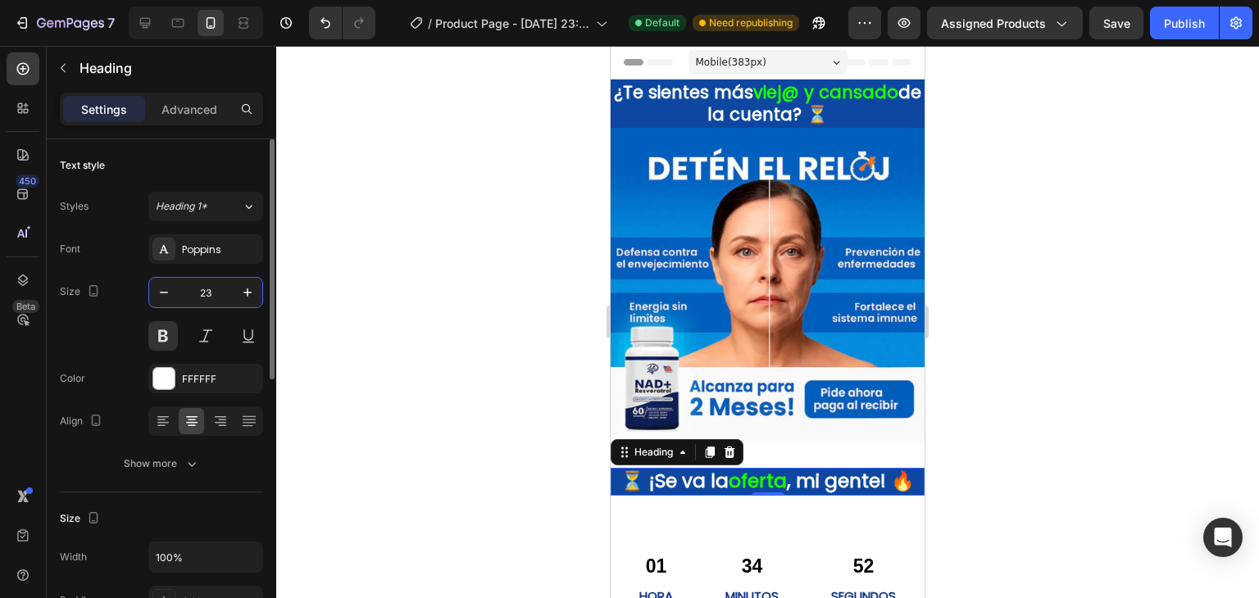 The image size is (1259, 598). Describe the element at coordinates (111, 23) in the screenshot. I see `p: 7` at that location.